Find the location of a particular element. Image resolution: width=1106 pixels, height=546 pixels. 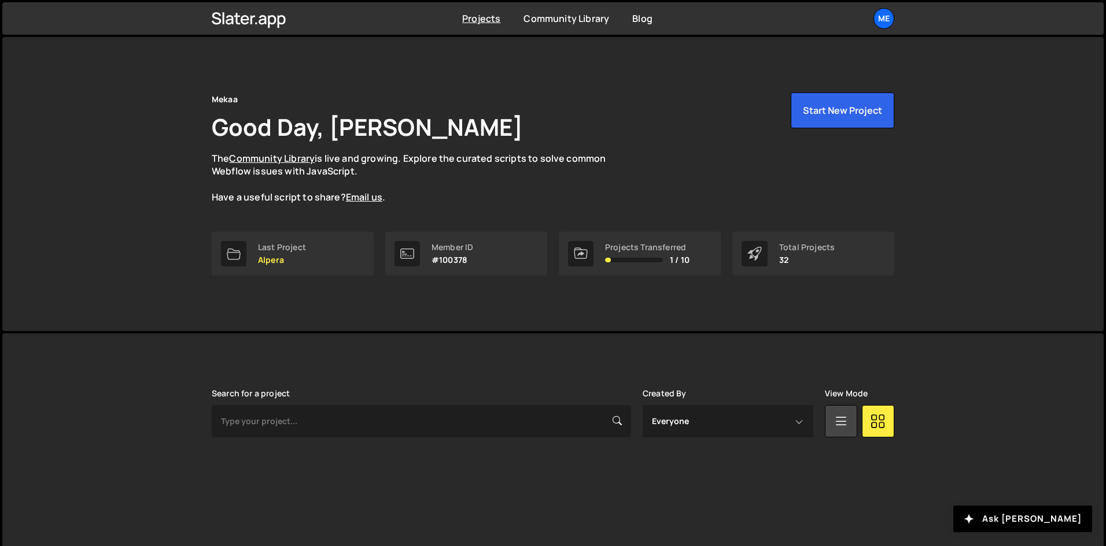

a: Blog is located at coordinates (642, 19).